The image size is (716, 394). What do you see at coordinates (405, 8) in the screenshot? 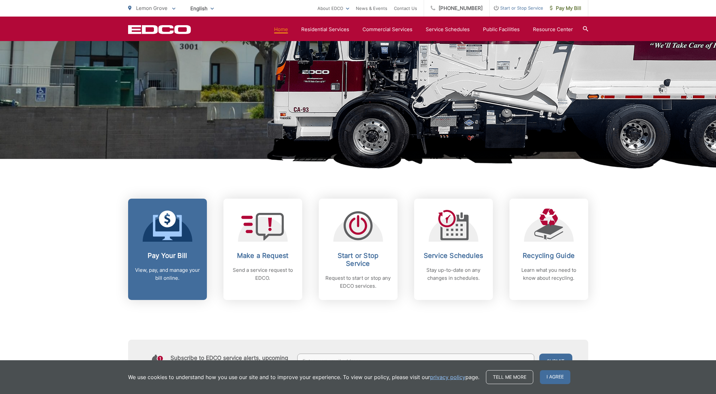
I see `a: Contact Us` at bounding box center [405, 8].